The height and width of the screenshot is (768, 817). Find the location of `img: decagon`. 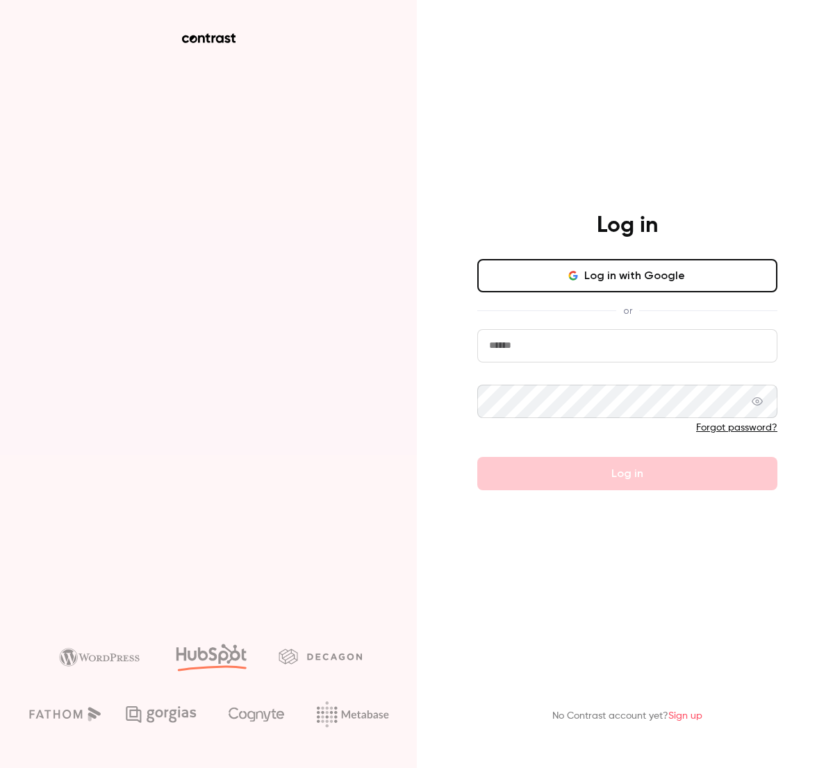

img: decagon is located at coordinates (320, 657).